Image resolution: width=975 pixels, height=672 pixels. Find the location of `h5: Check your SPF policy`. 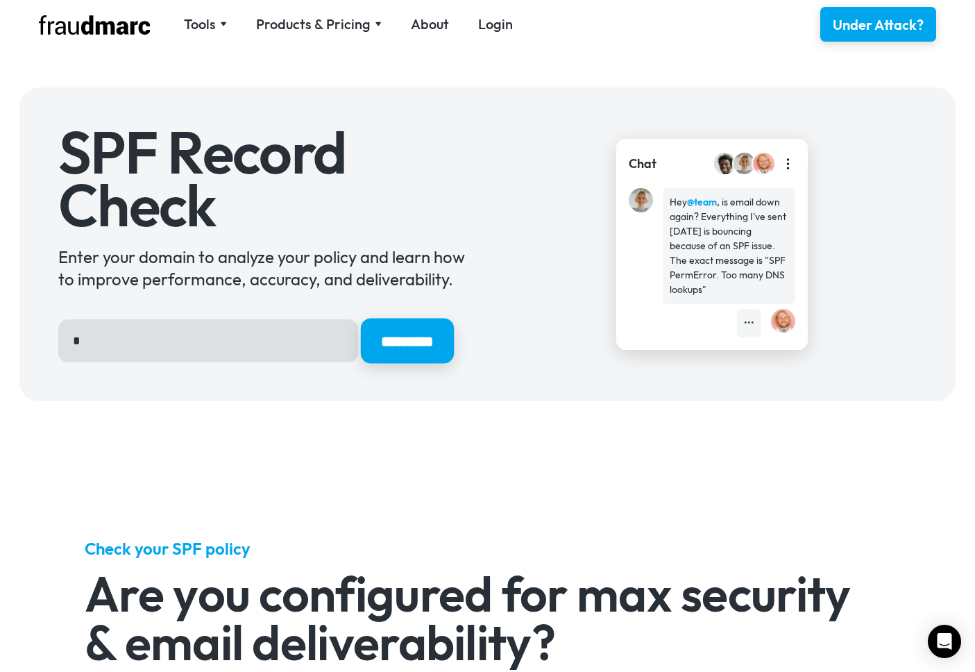

h5: Check your SPF policy is located at coordinates (487, 548).